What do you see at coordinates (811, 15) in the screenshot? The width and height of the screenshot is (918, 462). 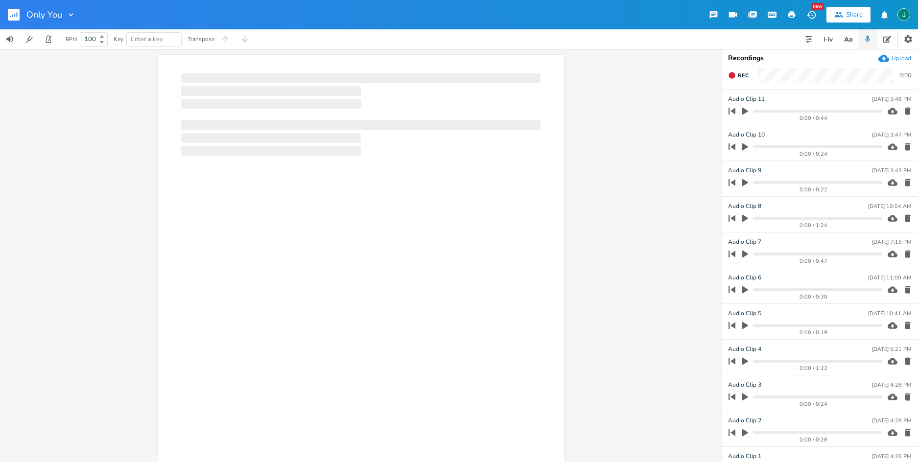 I see `button: New` at bounding box center [811, 15].